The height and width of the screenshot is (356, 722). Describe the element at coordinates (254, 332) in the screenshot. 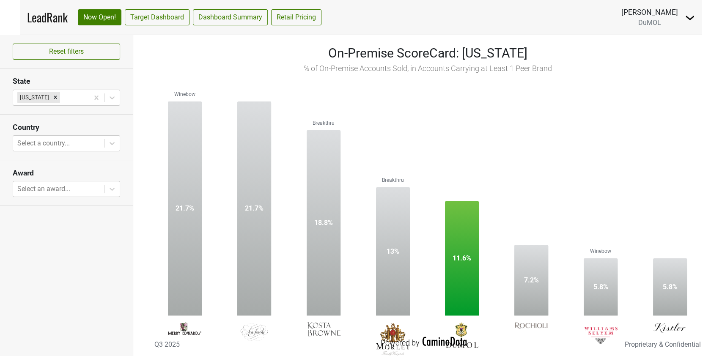

I see `img: Sea` at that location.